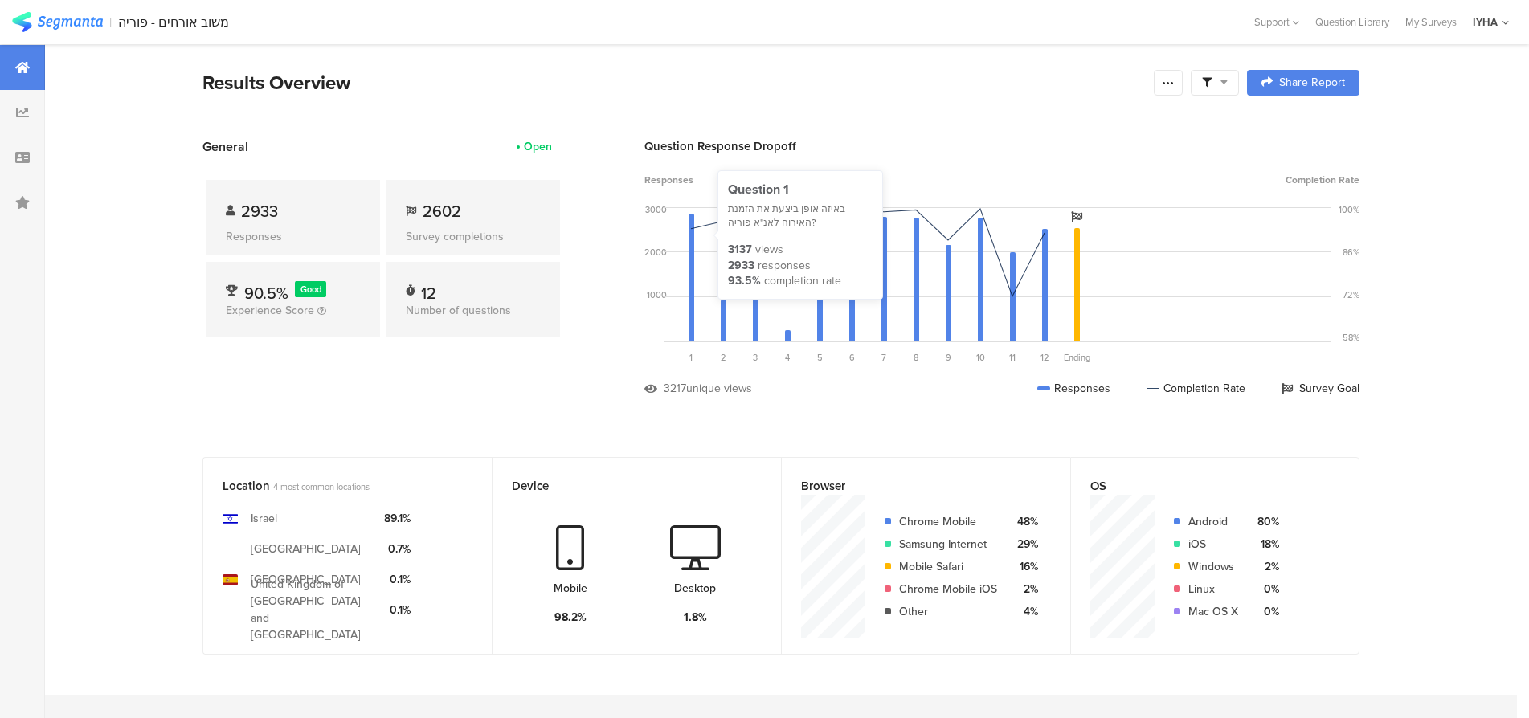 Image resolution: width=1529 pixels, height=718 pixels. What do you see at coordinates (657, 295) in the screenshot?
I see `div: 1000` at bounding box center [657, 295].